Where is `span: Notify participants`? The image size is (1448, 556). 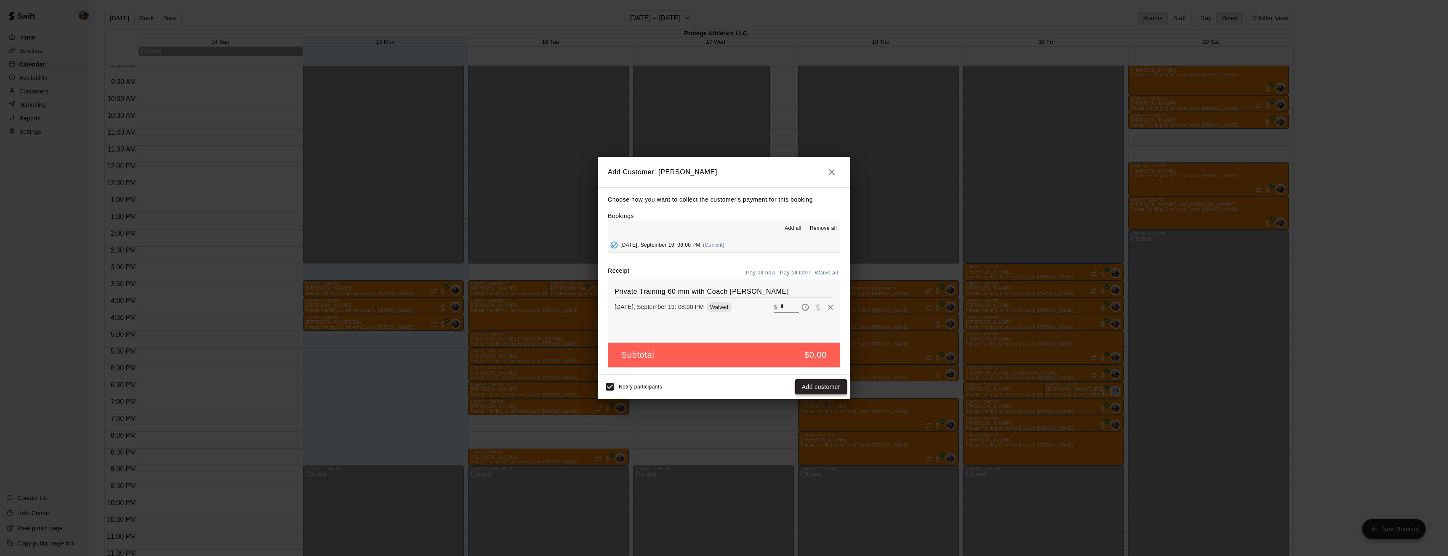 span: Notify participants is located at coordinates (640, 387).